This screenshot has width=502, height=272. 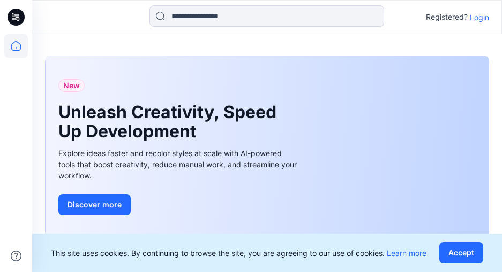 What do you see at coordinates (179, 164) in the screenshot?
I see `div: Explore ideas faster and recolor styles at scale with AI-powered tools that boost creativity, red...` at bounding box center [179, 164].